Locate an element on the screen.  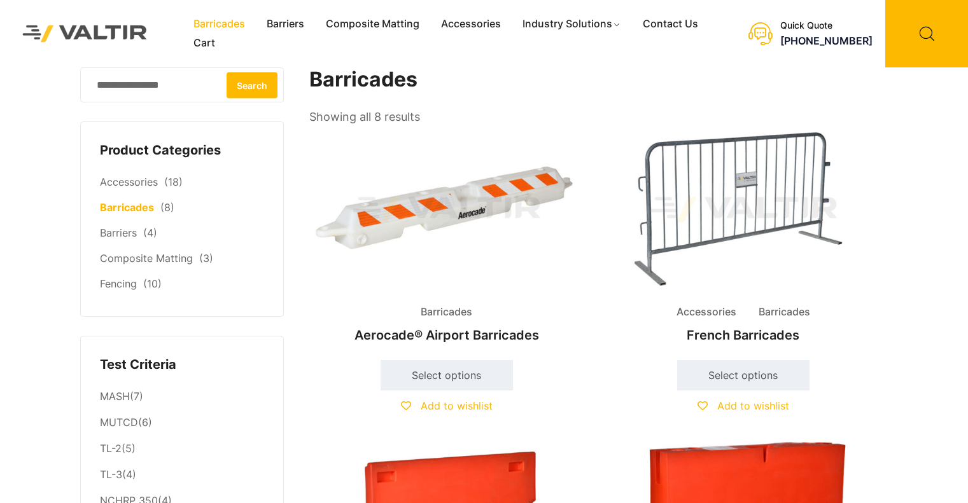
h2: French Barricades is located at coordinates (743, 335).